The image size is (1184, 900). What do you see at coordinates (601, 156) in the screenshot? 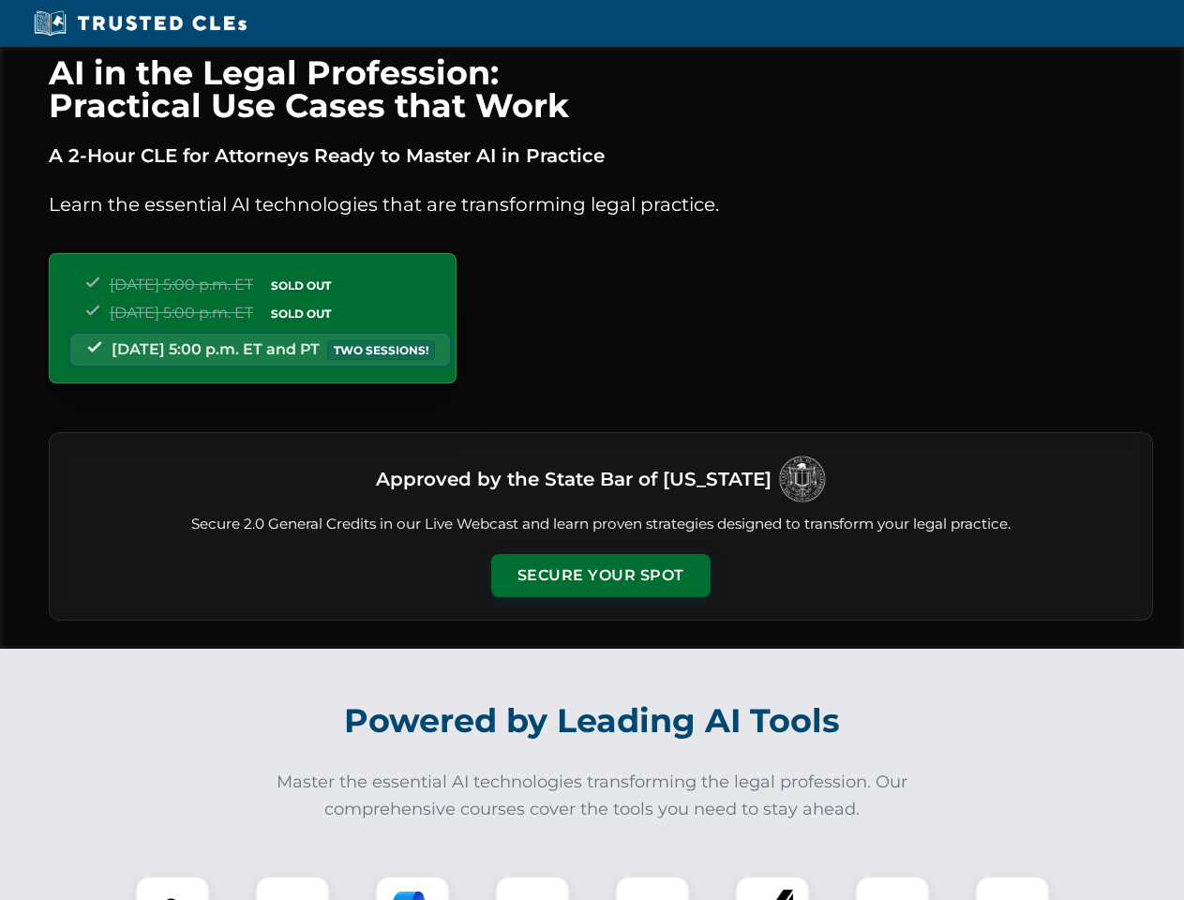
I see `p: A 2-Hour CLE for Attorneys Ready to Master AI in Practice` at bounding box center [601, 156].